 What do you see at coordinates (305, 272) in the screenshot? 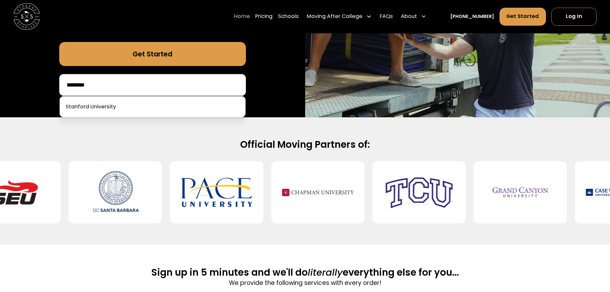
I see `h2: Sign up in 5 minutes and we'll do everything else for you...` at bounding box center [305, 272].